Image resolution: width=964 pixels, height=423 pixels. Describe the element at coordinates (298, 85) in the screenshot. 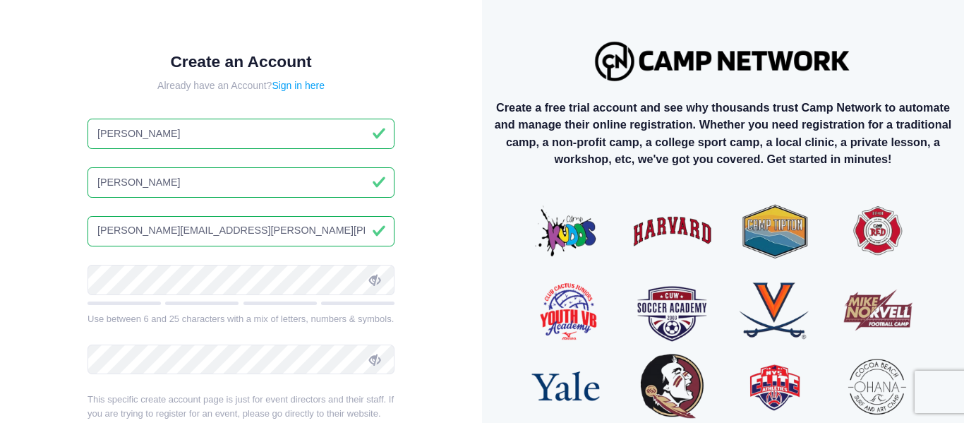

I see `a: Sign in here` at that location.